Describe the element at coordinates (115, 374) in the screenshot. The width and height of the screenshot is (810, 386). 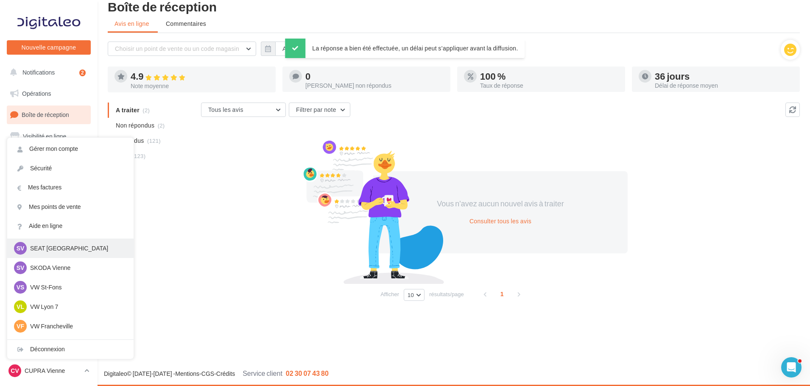
I see `a: Digitaleo` at that location.